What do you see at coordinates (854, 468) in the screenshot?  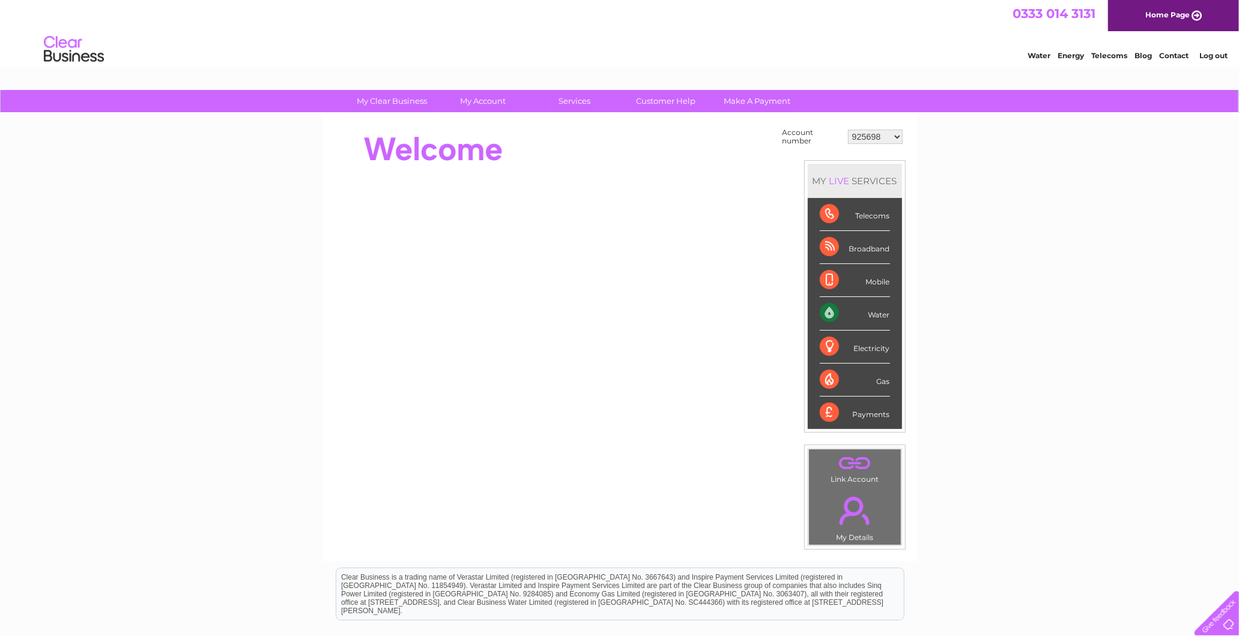 I see `td: Link Account` at bounding box center [854, 468].